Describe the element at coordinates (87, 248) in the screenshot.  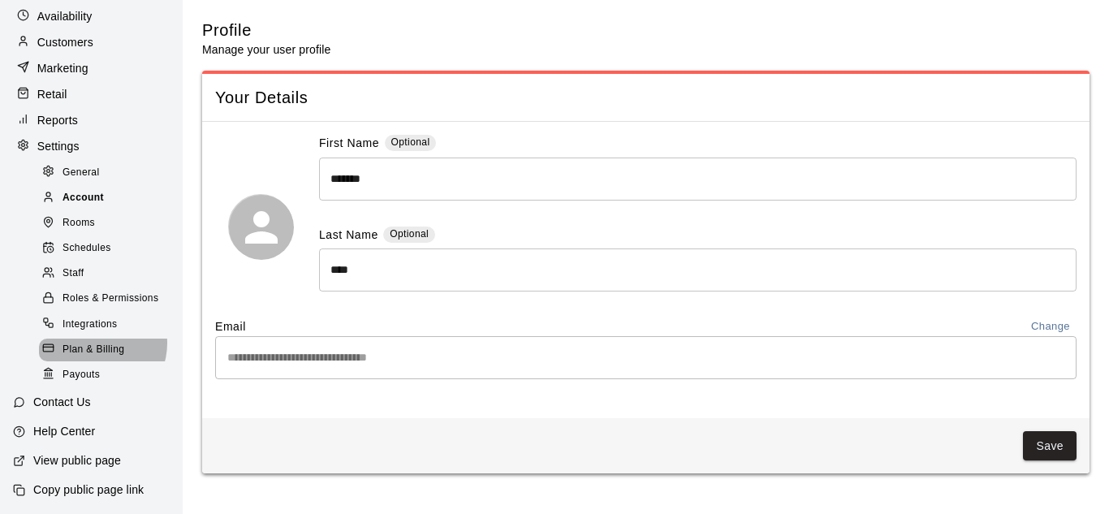
I see `span: Schedules` at that location.